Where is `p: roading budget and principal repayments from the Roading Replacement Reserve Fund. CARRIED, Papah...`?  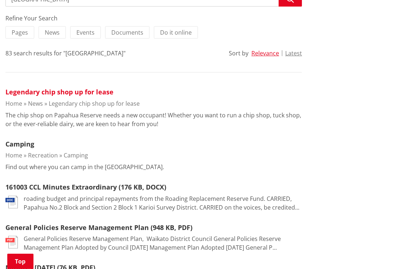 p: roading budget and principal repayments from the Roading Replacement Reserve Fund. CARRIED, Papah... is located at coordinates (163, 203).